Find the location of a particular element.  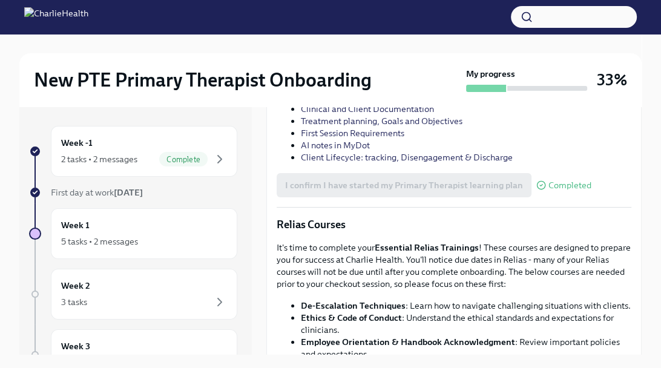

strong: Ethics & Code of Conduct is located at coordinates (351, 318).